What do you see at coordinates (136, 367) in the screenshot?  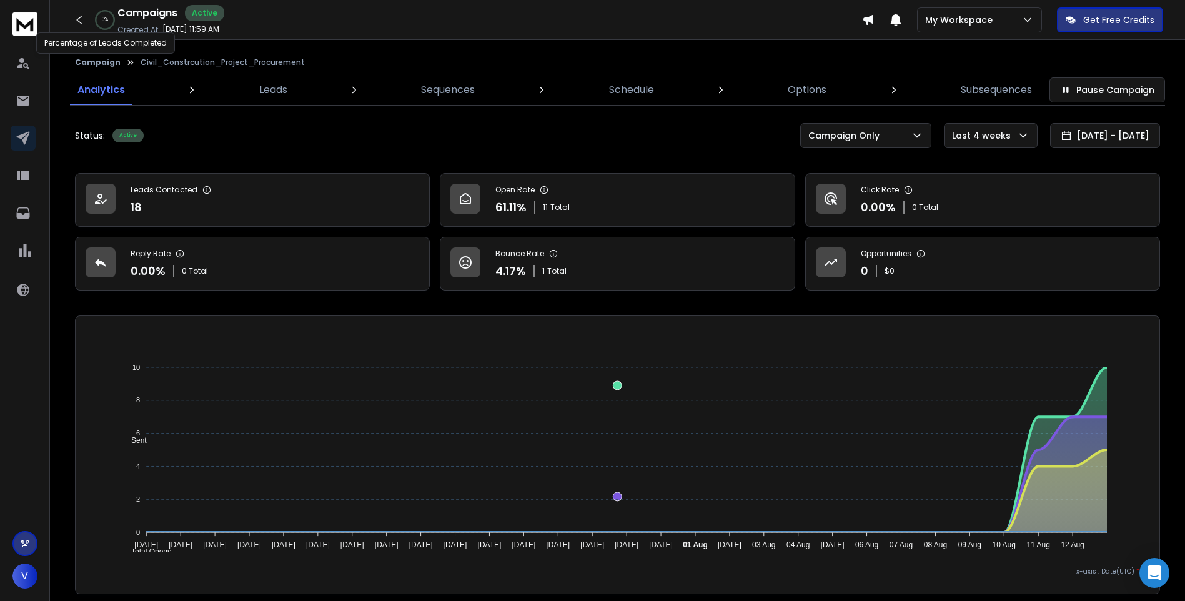 I see `tspan: 10` at bounding box center [136, 367].